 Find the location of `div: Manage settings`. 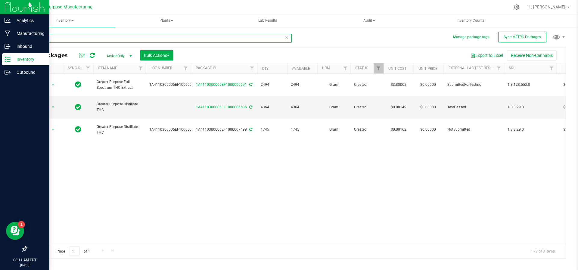

div: Manage settings is located at coordinates (516, 7).